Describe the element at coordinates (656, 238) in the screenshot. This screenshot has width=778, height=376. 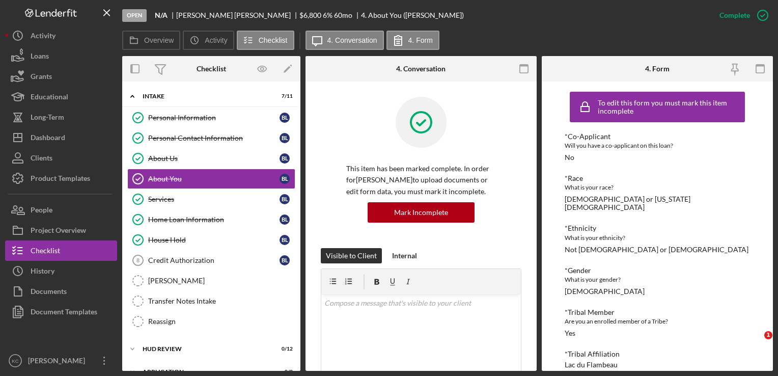
I see `div: What is your ethnicity?` at that location.